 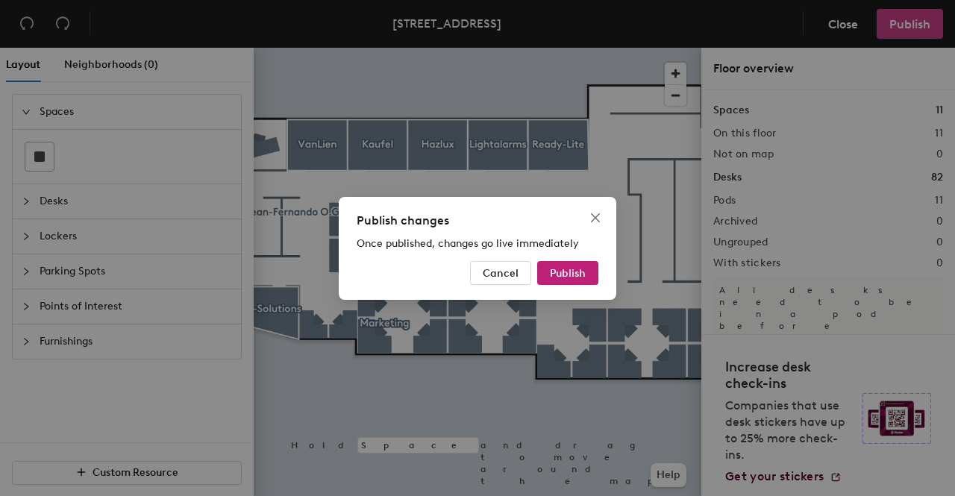 What do you see at coordinates (477, 221) in the screenshot?
I see `div: Publish changes` at bounding box center [477, 221].